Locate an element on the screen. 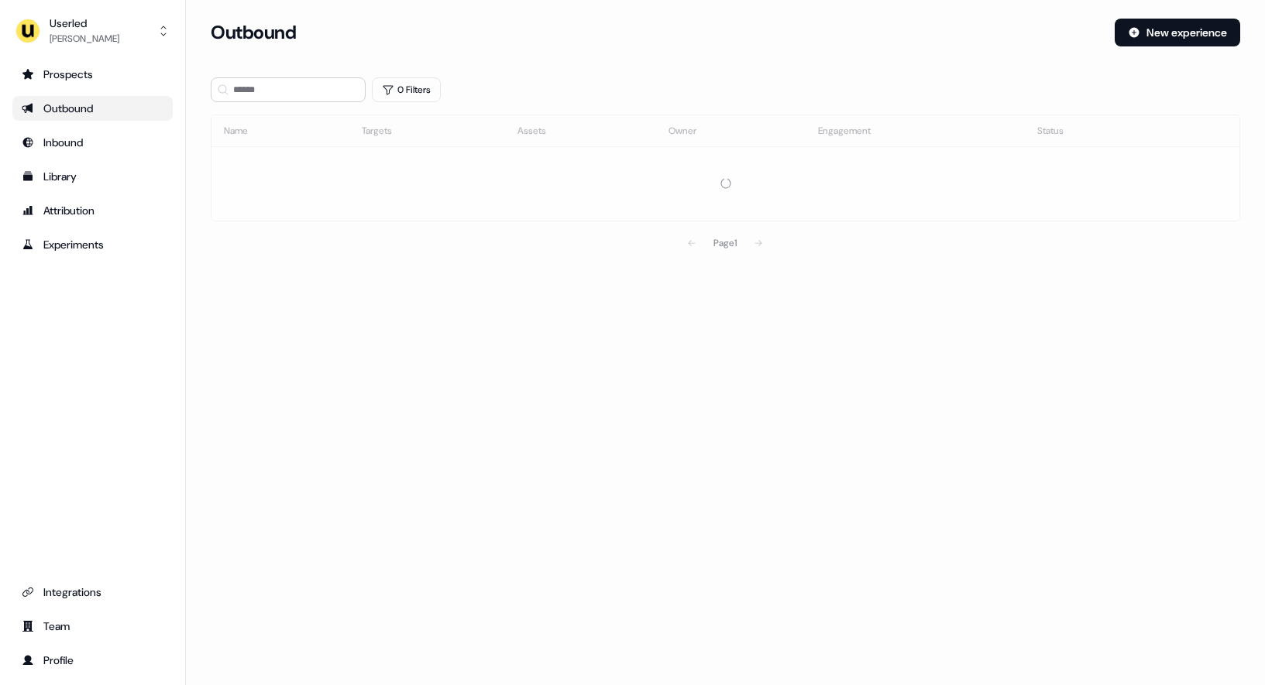  a: Go to team is located at coordinates (92, 627).